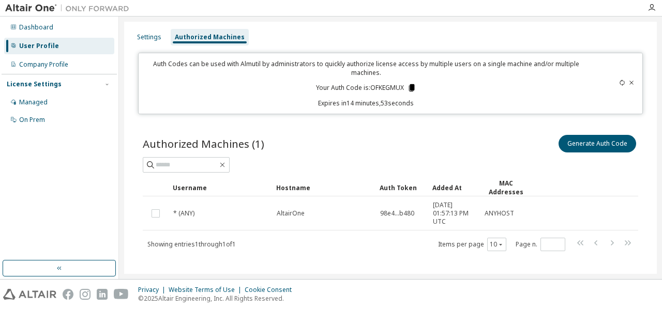 The height and width of the screenshot is (309, 662). I want to click on img: linkedin.svg, so click(102, 294).